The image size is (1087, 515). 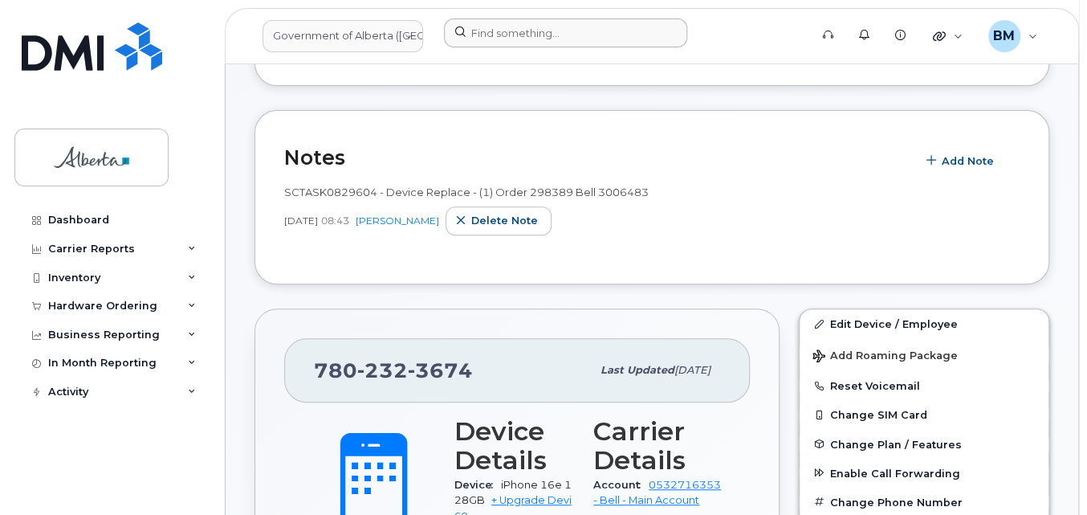 I want to click on span: 232, so click(x=382, y=370).